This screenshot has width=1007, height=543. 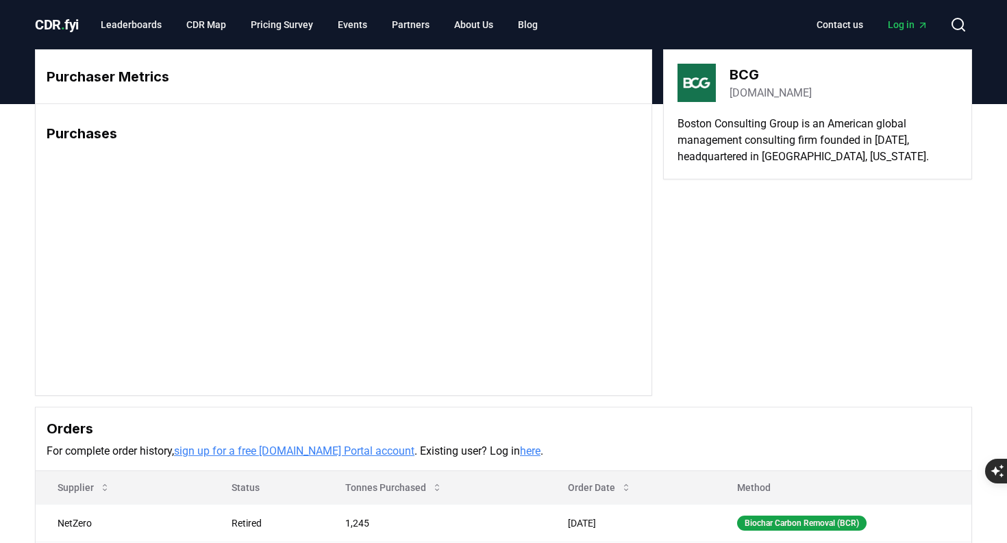 I want to click on div: Retired, so click(x=272, y=524).